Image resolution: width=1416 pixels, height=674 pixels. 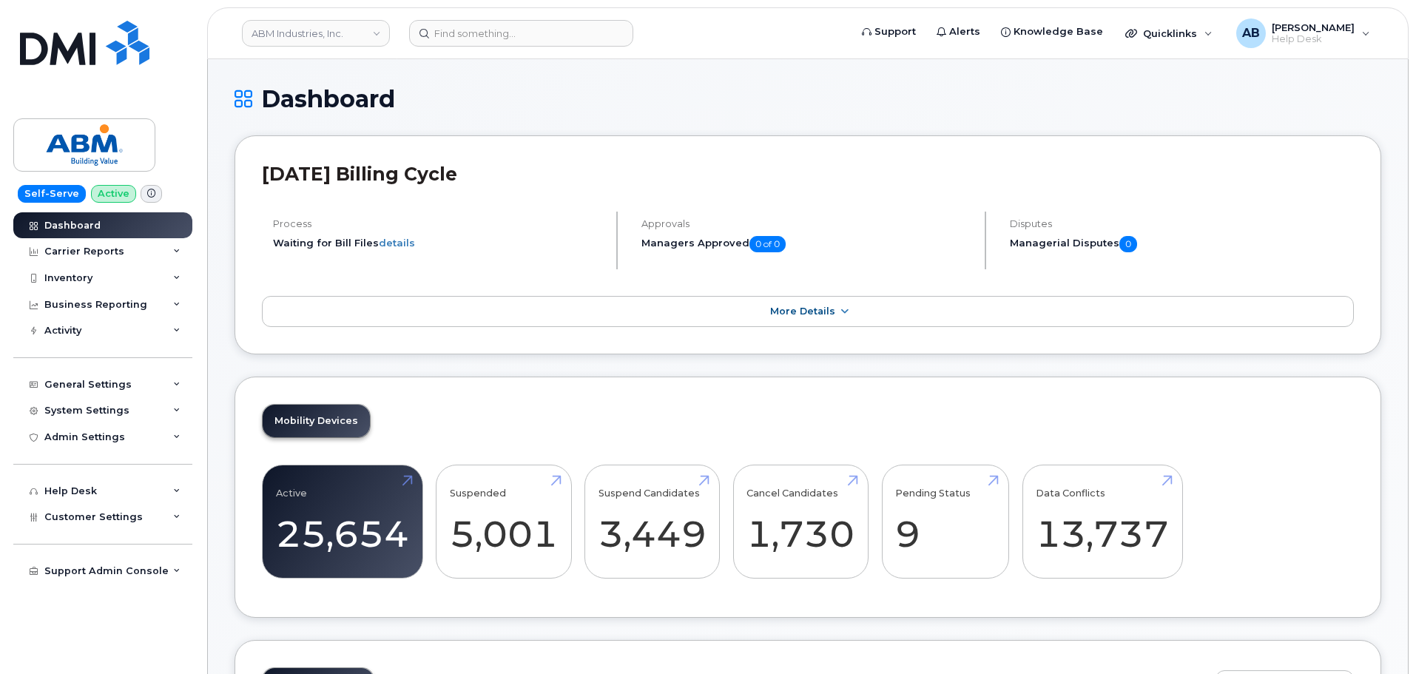 I want to click on h5: Managers Approved, so click(x=806, y=244).